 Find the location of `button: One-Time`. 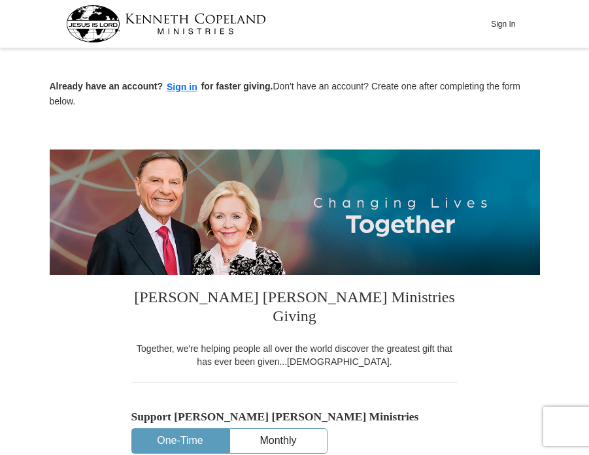

button: One-Time is located at coordinates (180, 441).